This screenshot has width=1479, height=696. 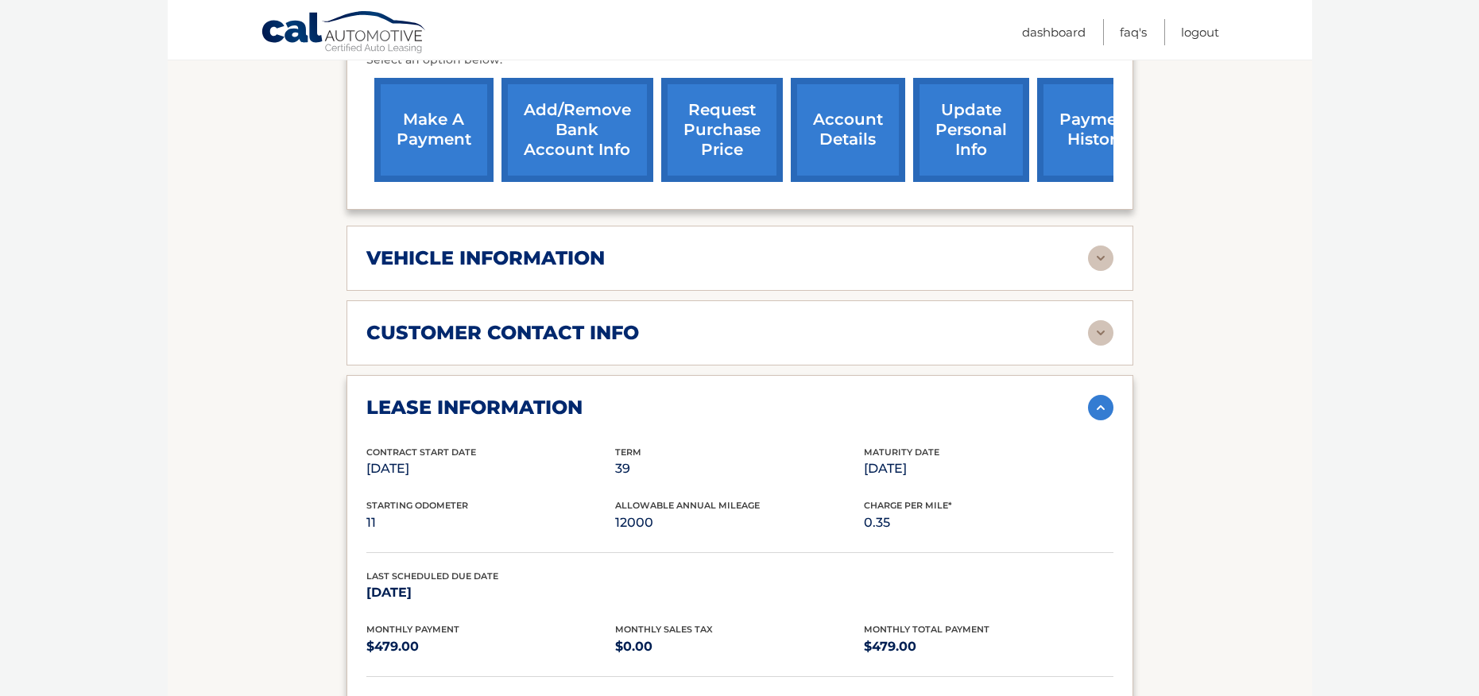 What do you see at coordinates (432, 576) in the screenshot?
I see `span: Last Scheduled Due Date` at bounding box center [432, 576].